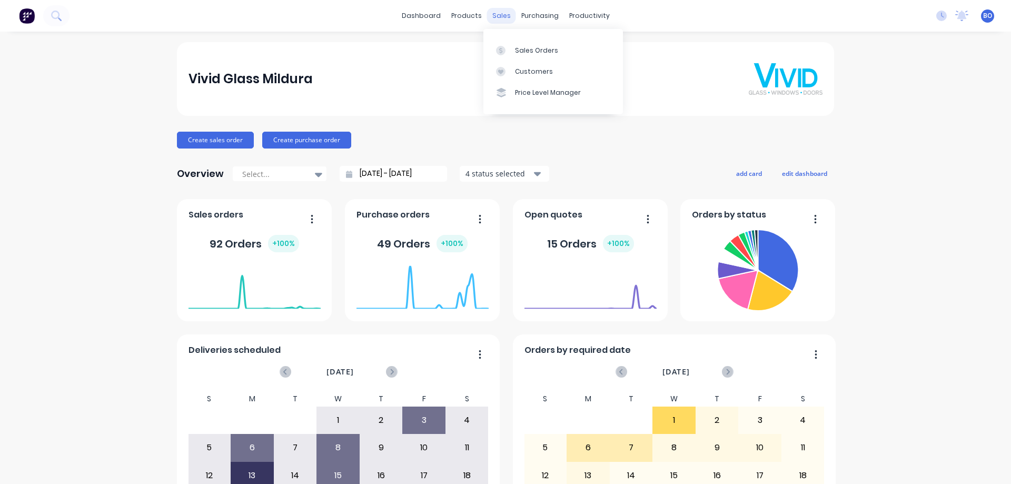 The width and height of the screenshot is (1011, 484). I want to click on span: Open quotes, so click(554, 215).